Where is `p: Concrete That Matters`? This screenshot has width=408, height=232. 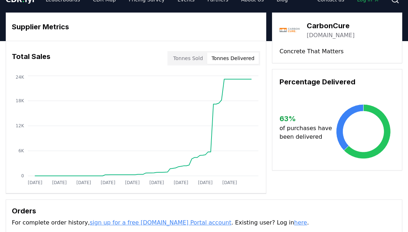
p: Concrete That Matters is located at coordinates (337, 52).